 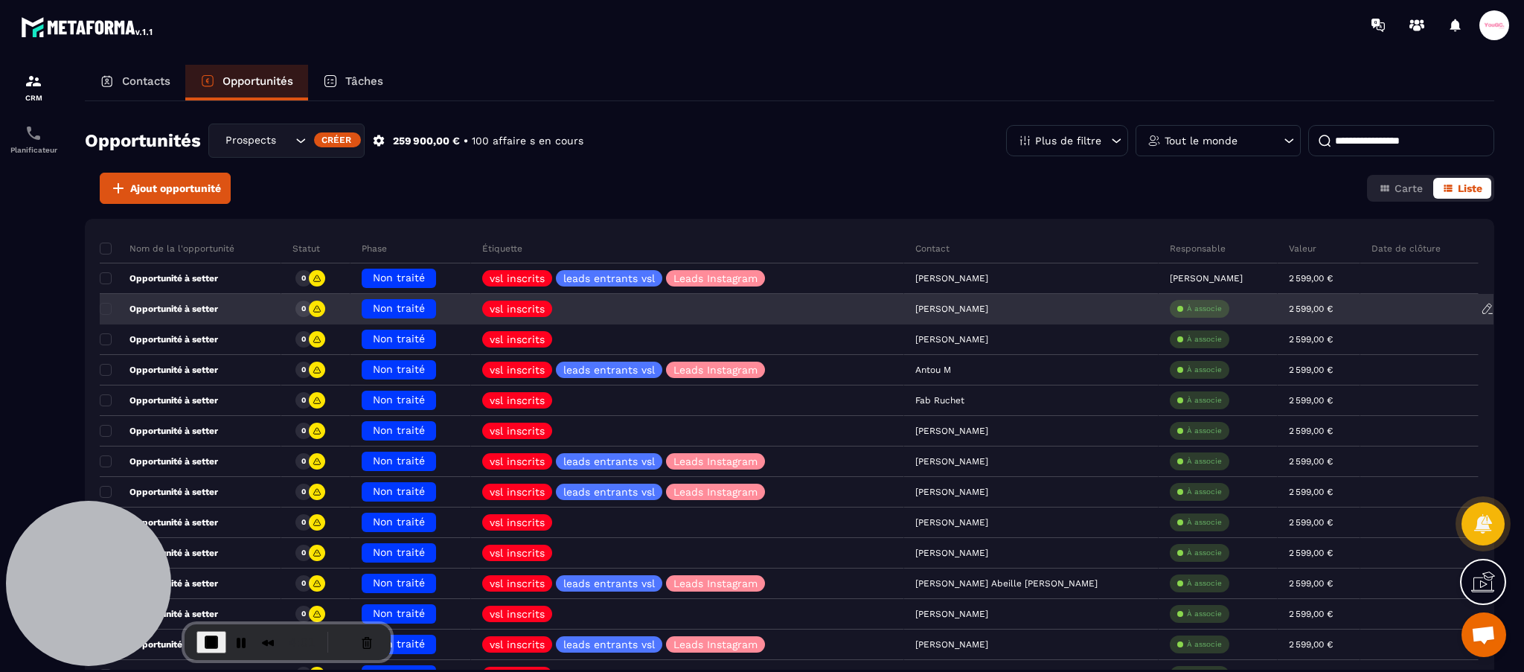 What do you see at coordinates (165, 188) in the screenshot?
I see `button: Ajout opportunité` at bounding box center [165, 188].